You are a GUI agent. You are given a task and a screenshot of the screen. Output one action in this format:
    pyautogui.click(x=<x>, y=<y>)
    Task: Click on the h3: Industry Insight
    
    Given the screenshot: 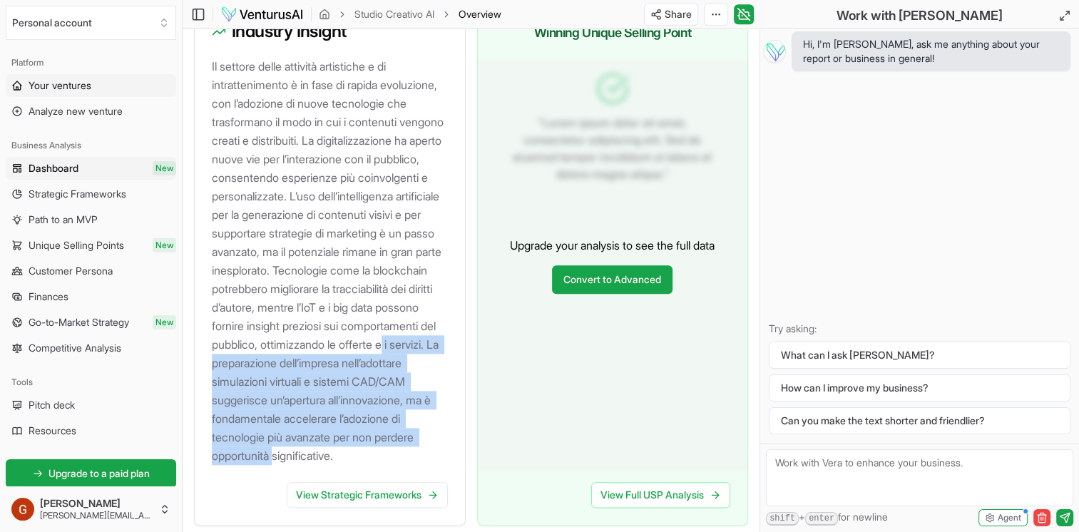 What is the action you would take?
    pyautogui.click(x=330, y=31)
    